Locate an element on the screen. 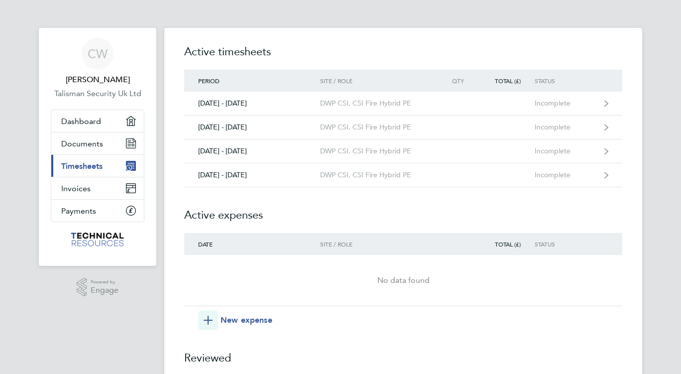  img: technicalresources-logo-retina.png is located at coordinates (98, 240).